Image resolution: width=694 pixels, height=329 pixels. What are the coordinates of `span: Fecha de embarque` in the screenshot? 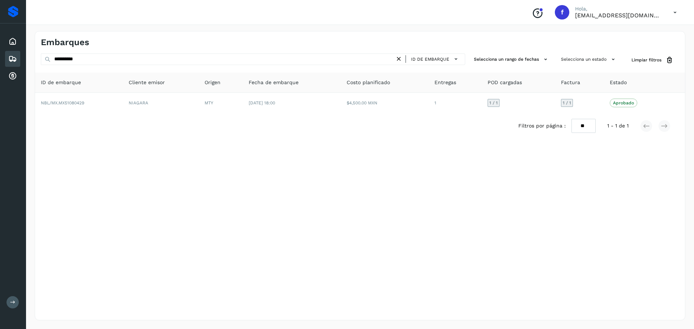 It's located at (274, 82).